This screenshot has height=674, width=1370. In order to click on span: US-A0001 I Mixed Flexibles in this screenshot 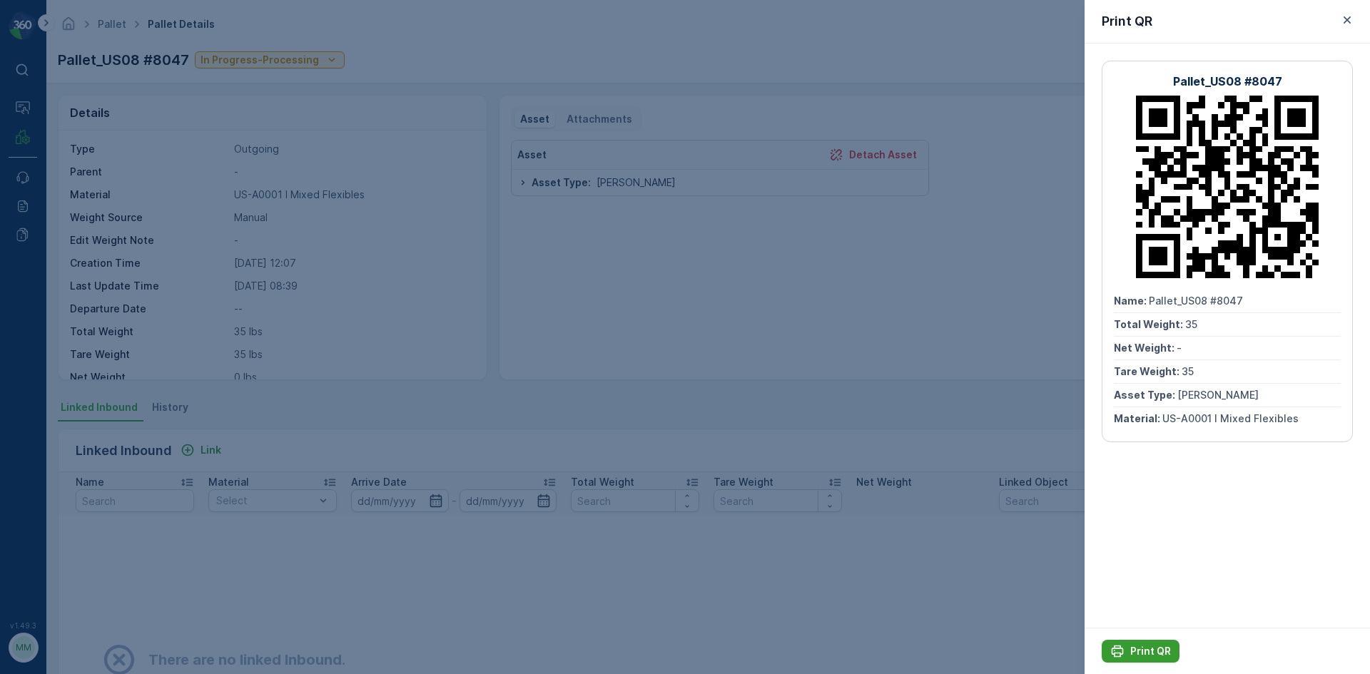, I will do `click(1230, 418)`.